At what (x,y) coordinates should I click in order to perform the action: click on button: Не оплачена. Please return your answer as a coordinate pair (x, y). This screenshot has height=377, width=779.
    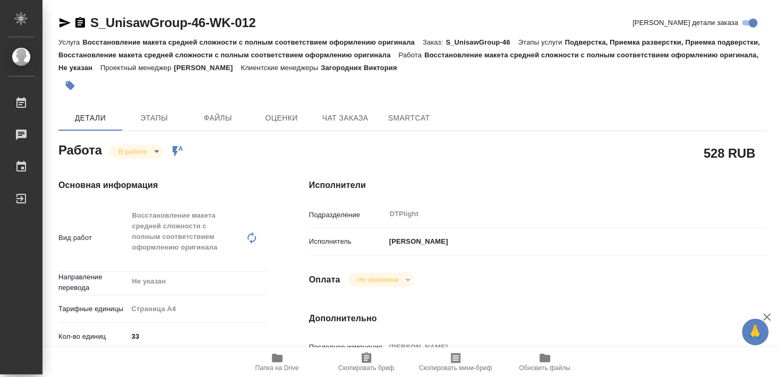
    Looking at the image, I should click on (377, 279).